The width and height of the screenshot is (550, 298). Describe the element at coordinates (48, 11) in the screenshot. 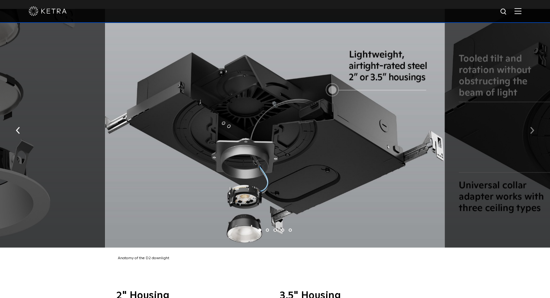

I see `img: ketra-logo-2019-white` at that location.